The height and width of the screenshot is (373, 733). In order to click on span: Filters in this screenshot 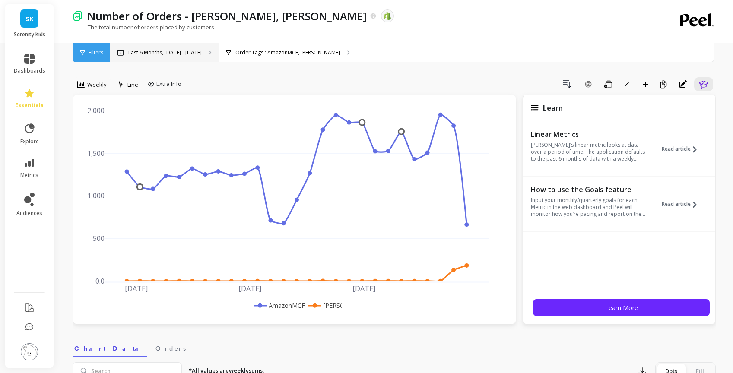, I will do `click(96, 53)`.